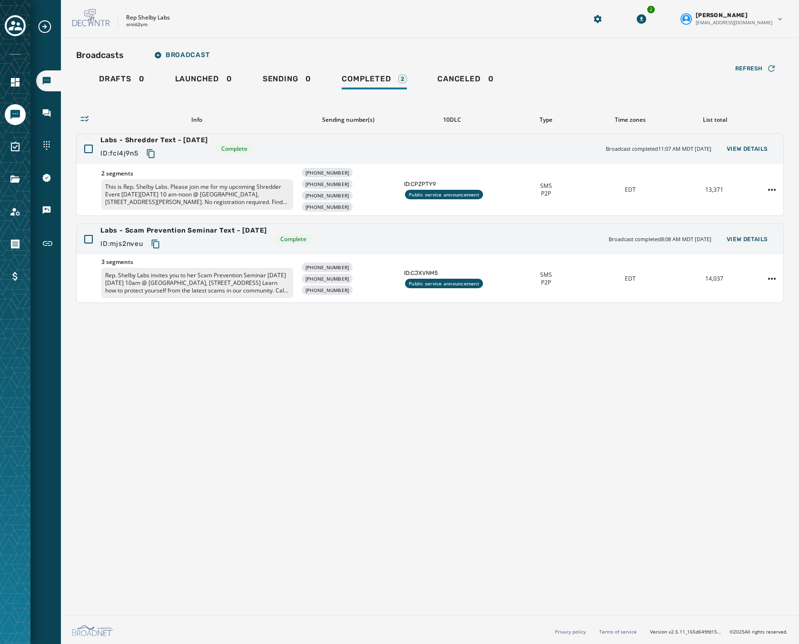 The height and width of the screenshot is (644, 799). What do you see at coordinates (459, 79) in the screenshot?
I see `span: Canceled` at bounding box center [459, 79].